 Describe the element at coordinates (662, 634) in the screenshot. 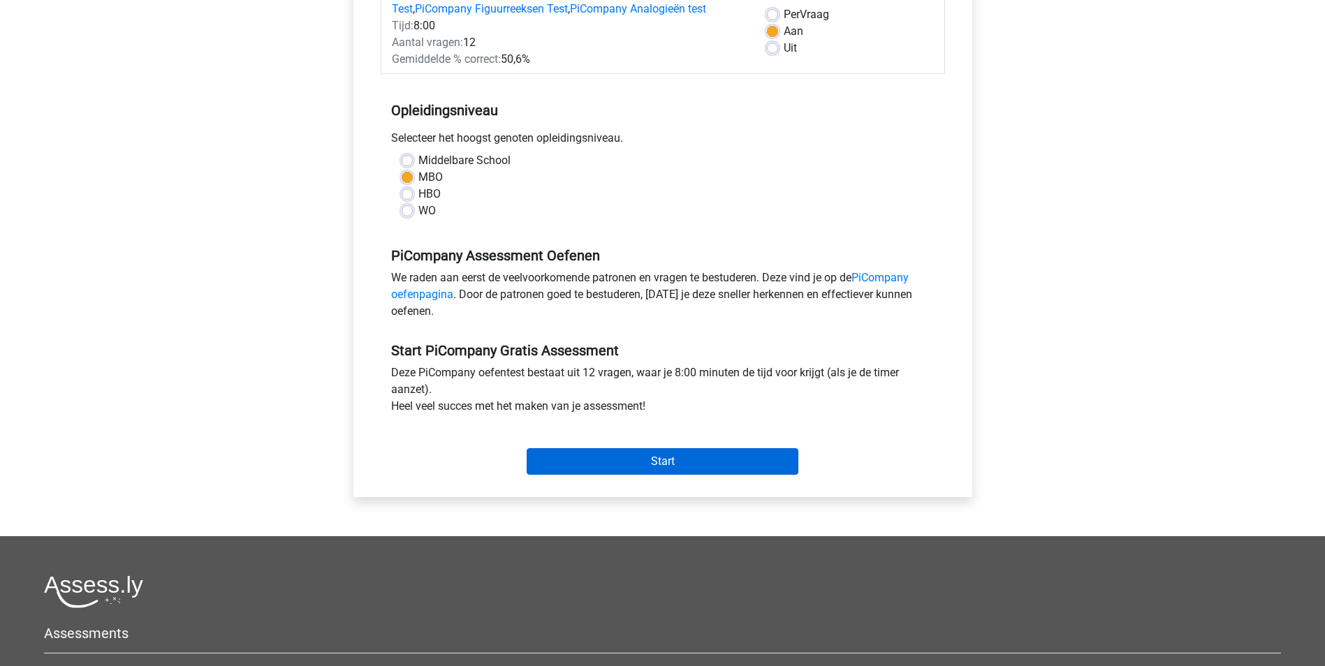

I see `h5: Assessments` at that location.